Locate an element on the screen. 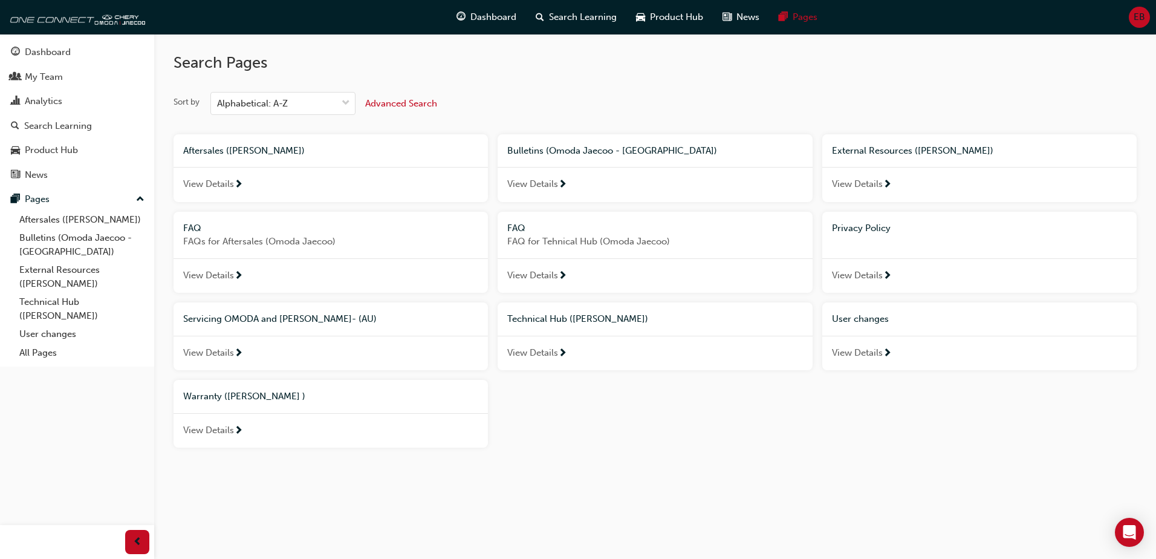  div: Search Learning is located at coordinates (58, 126).